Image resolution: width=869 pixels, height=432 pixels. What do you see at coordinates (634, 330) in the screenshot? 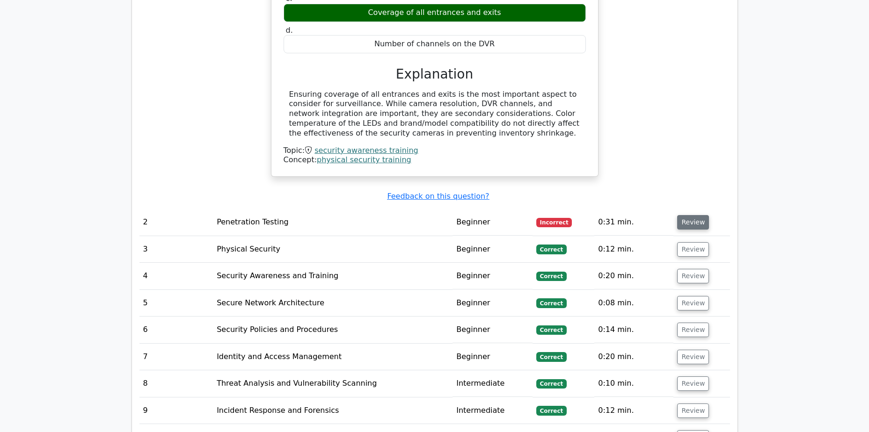
I see `td: 0:14 min.` at bounding box center [634, 330].